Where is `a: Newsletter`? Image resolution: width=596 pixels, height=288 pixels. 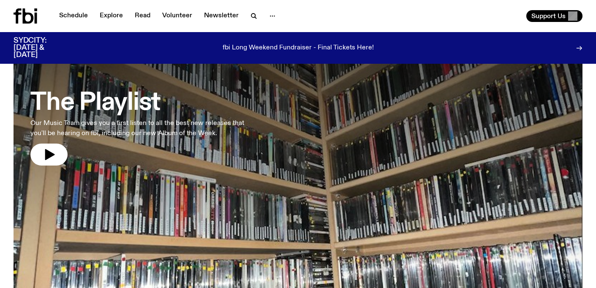
a: Newsletter is located at coordinates (221, 16).